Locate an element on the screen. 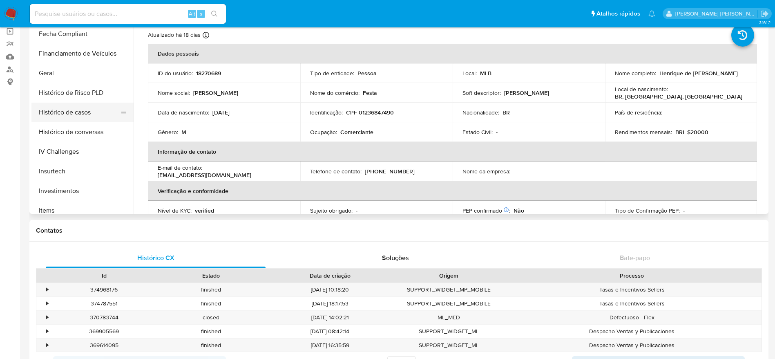  p: PEP confirmado : is located at coordinates (486, 210).